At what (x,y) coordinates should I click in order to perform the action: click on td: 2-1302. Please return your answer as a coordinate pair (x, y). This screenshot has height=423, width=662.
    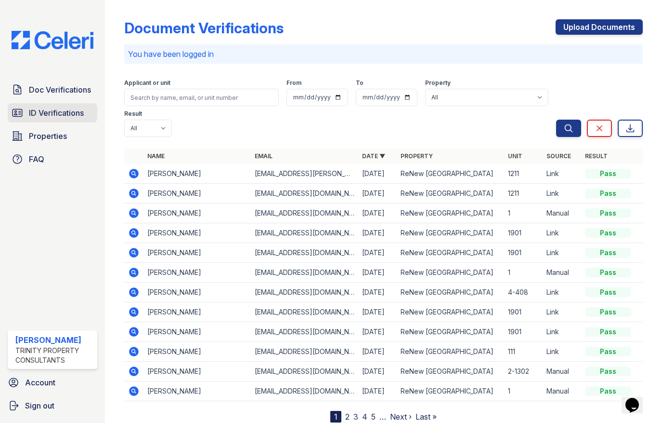
    Looking at the image, I should click on (524, 371).